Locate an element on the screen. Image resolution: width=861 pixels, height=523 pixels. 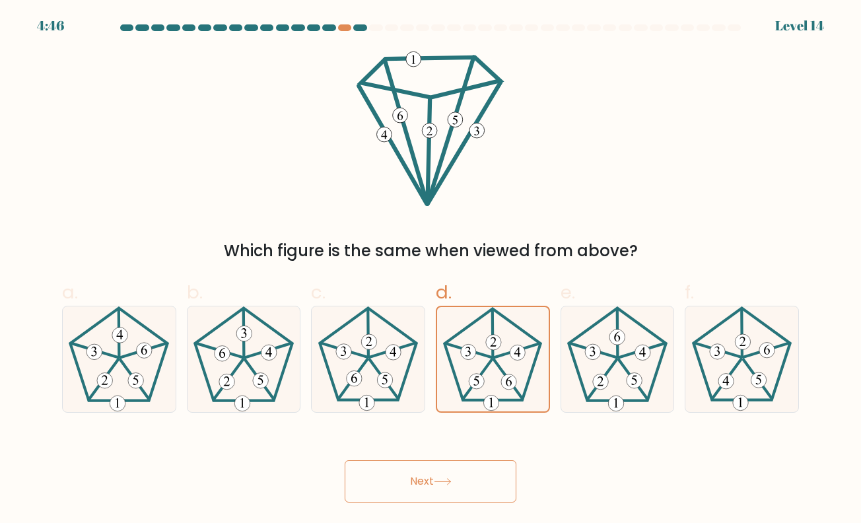
span: e. is located at coordinates (568, 292).